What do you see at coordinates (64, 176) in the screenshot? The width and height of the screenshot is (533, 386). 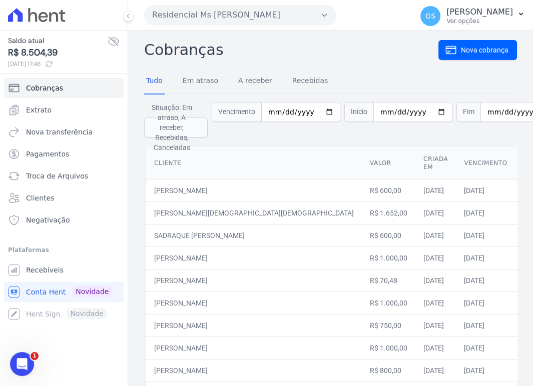 I see `a: Troca de Arquivos` at bounding box center [64, 176].